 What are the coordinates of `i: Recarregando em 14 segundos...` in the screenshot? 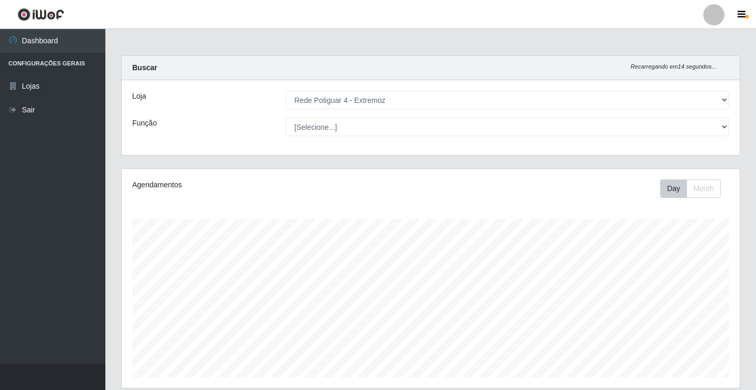 It's located at (674, 66).